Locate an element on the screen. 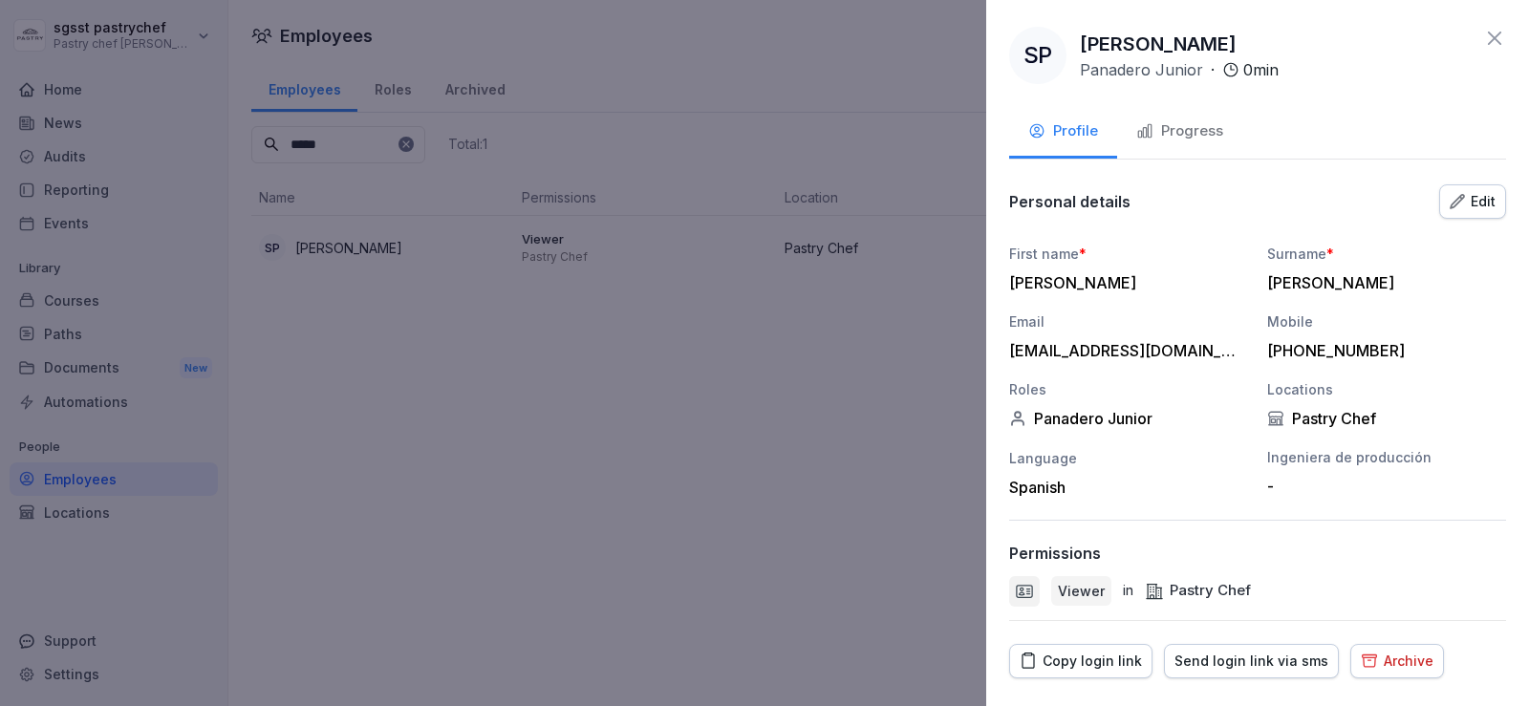 The height and width of the screenshot is (706, 1529). p: 0 min is located at coordinates (1260, 70).